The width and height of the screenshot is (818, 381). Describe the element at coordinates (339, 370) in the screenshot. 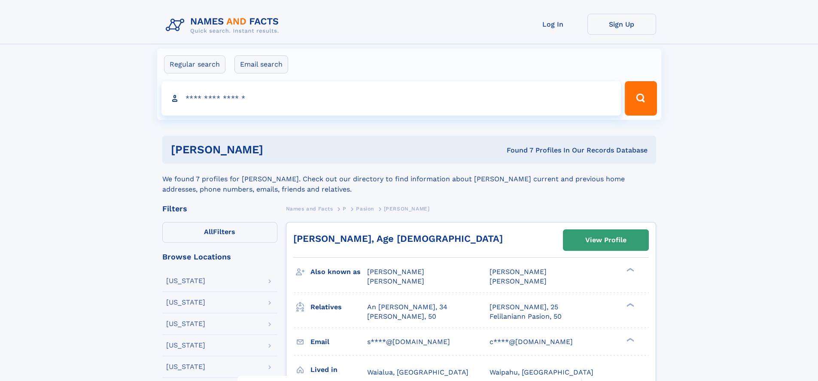

I see `h3: Lived in` at that location.